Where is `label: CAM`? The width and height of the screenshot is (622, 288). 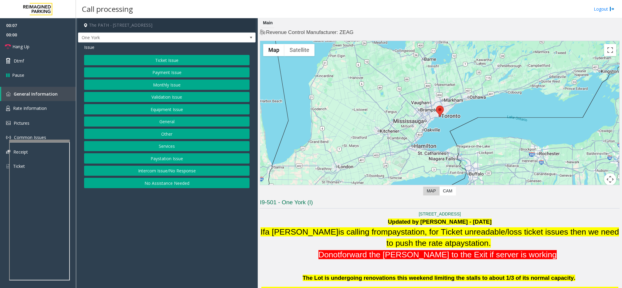 label: CAM is located at coordinates (448, 191).